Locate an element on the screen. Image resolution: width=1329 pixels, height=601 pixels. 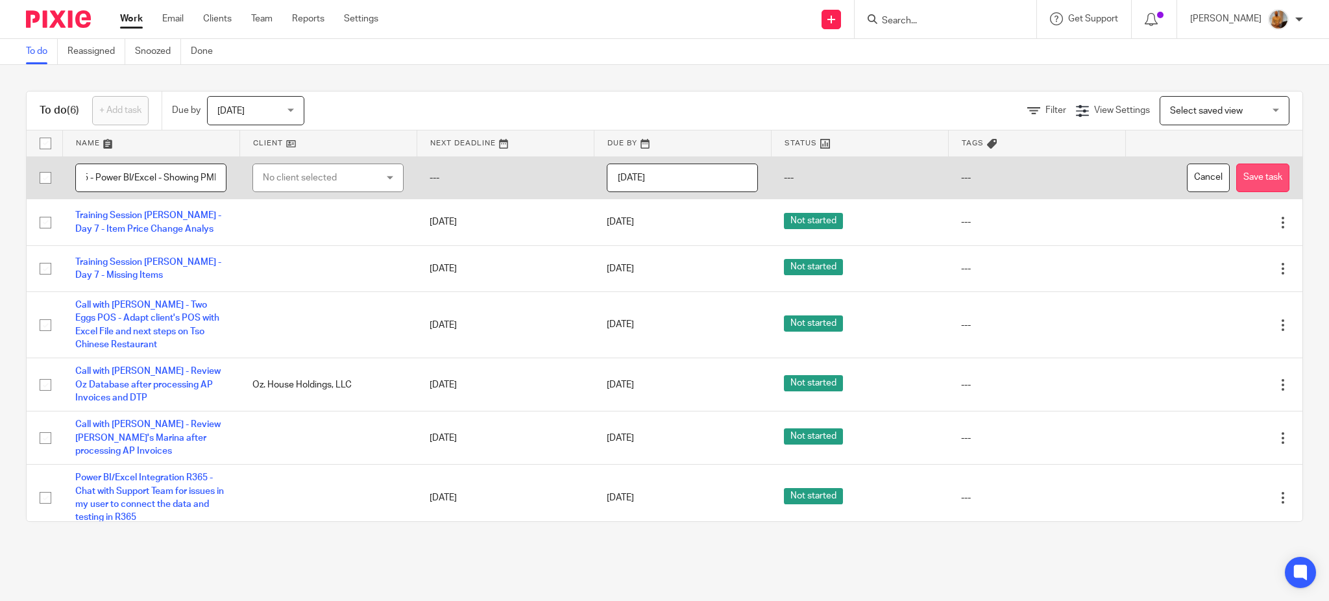
span: (6) is located at coordinates (73, 110).